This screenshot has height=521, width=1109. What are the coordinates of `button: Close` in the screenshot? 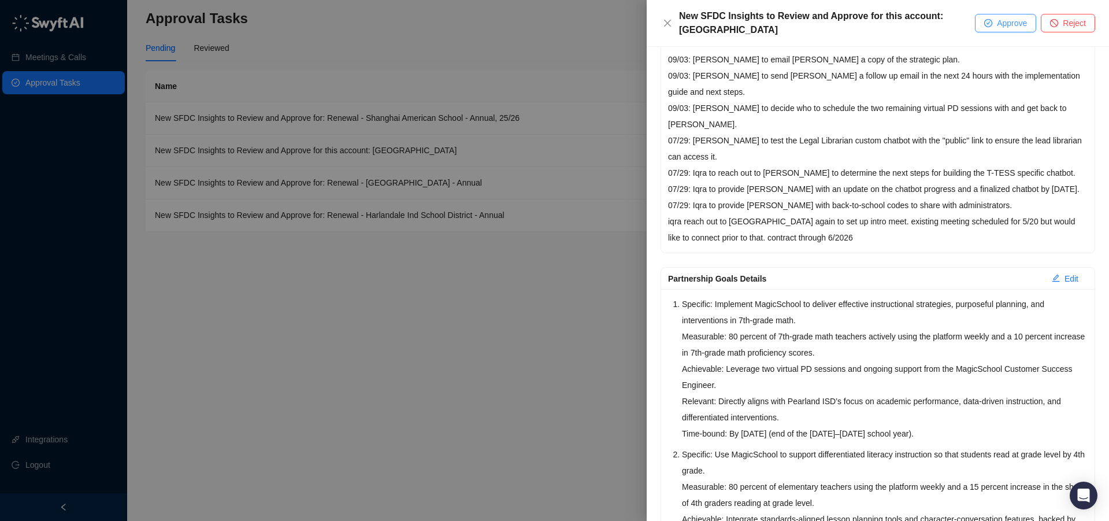 It's located at (667, 23).